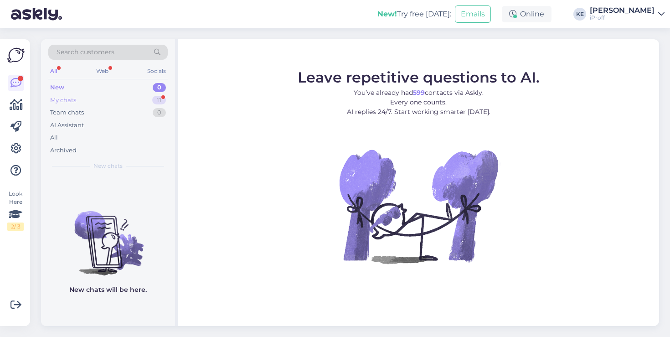 The width and height of the screenshot is (670, 337). Describe the element at coordinates (108, 236) in the screenshot. I see `img: No chats` at that location.